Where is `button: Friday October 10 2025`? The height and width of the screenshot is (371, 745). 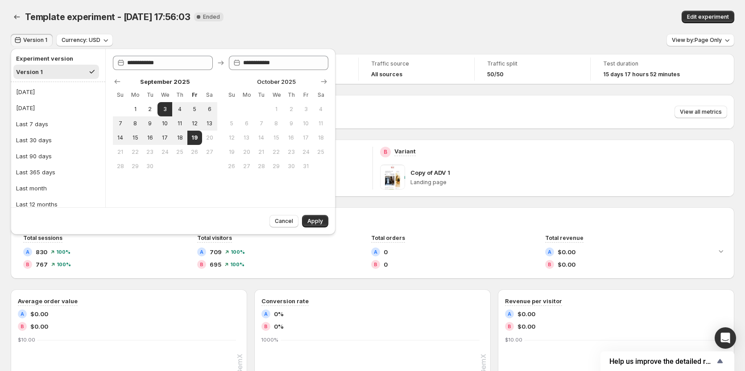
button: Friday October 10 2025 is located at coordinates (305, 123).